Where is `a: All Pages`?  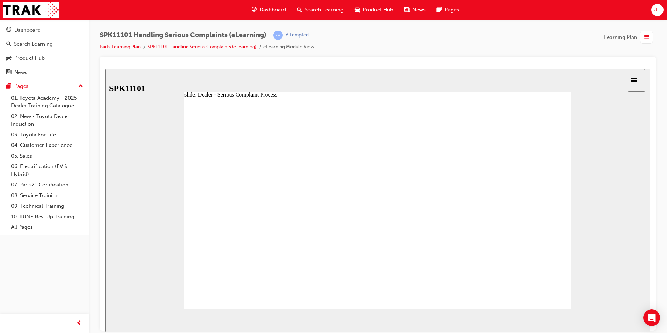 a: All Pages is located at coordinates (47, 227).